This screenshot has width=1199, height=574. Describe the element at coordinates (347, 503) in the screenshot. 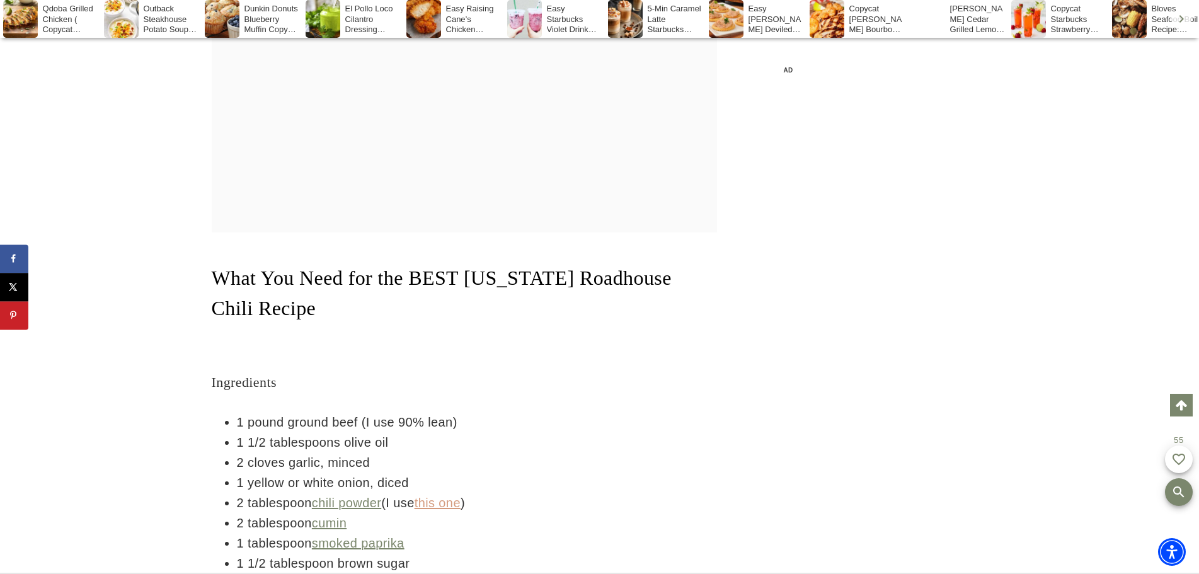

I see `a: chili powder` at that location.